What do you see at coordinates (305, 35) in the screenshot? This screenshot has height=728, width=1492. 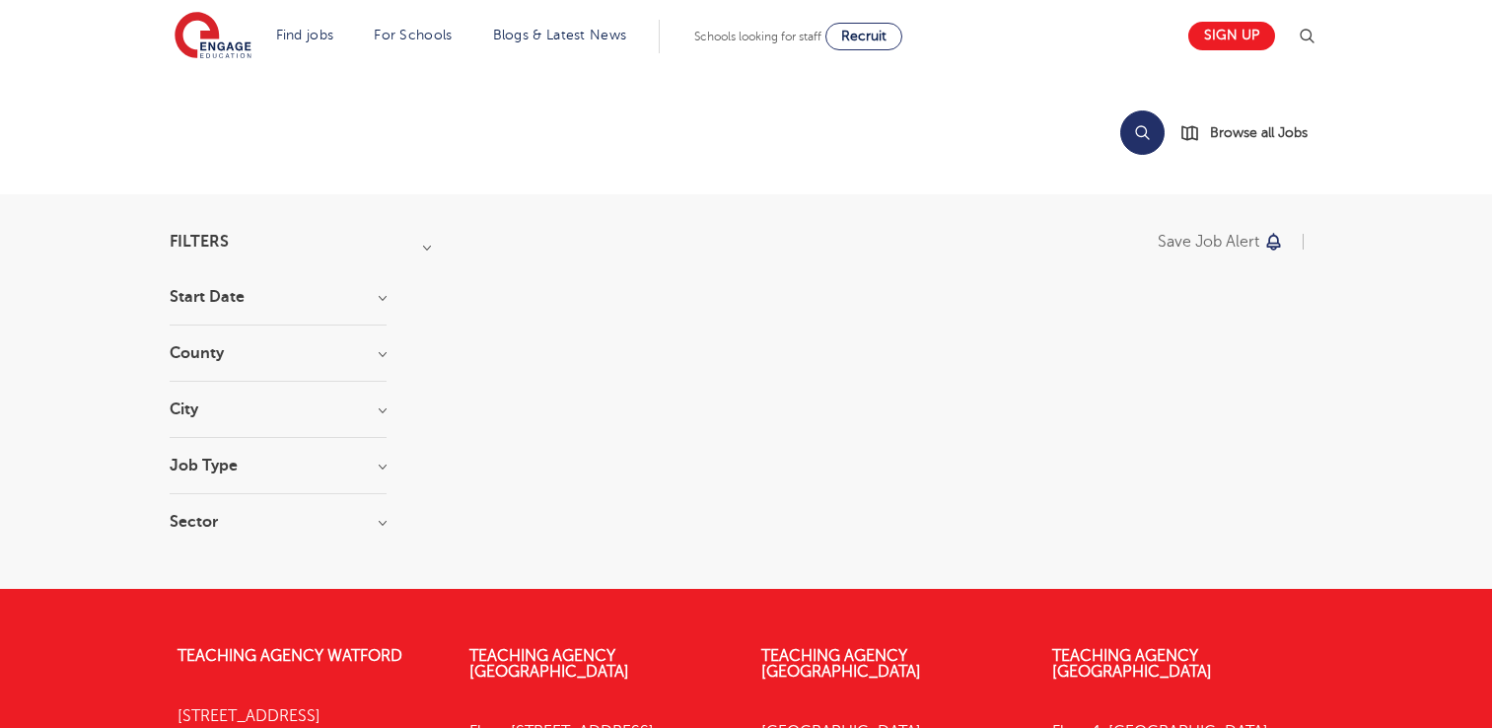 I see `a: Find jobs` at bounding box center [305, 35].